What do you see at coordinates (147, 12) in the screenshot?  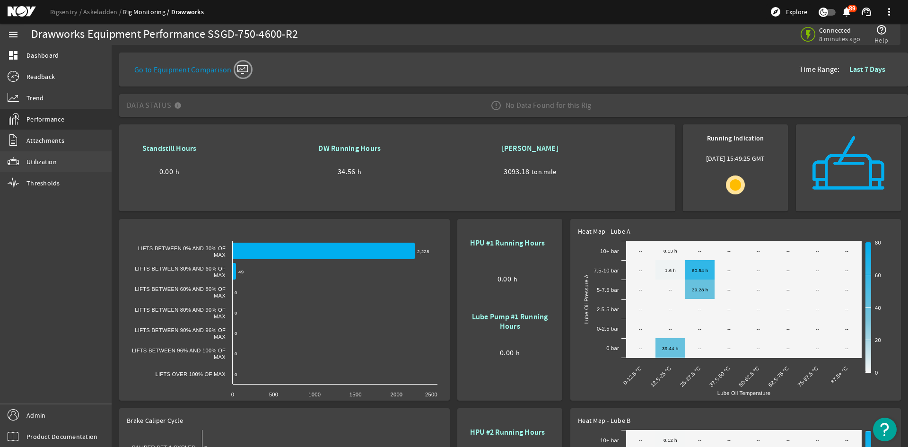 I see `a: Rig Monitoring` at bounding box center [147, 12].